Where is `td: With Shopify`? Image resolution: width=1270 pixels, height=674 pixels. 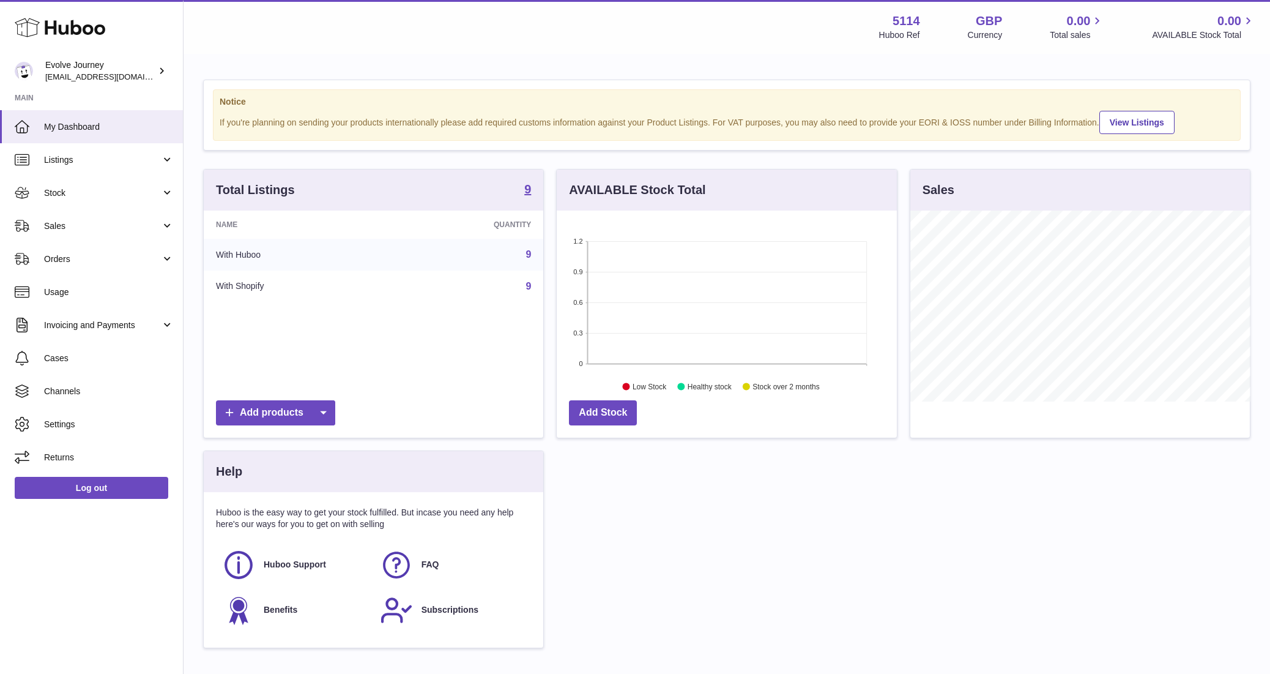 td: With Shopify is located at coordinates (295, 286).